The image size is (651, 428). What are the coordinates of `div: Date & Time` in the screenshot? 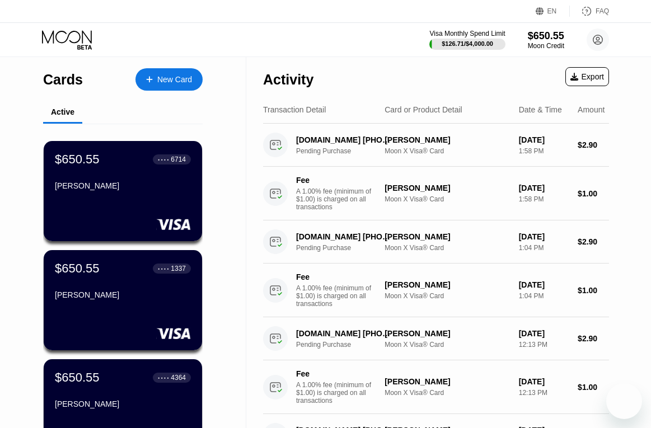 It's located at (540, 110).